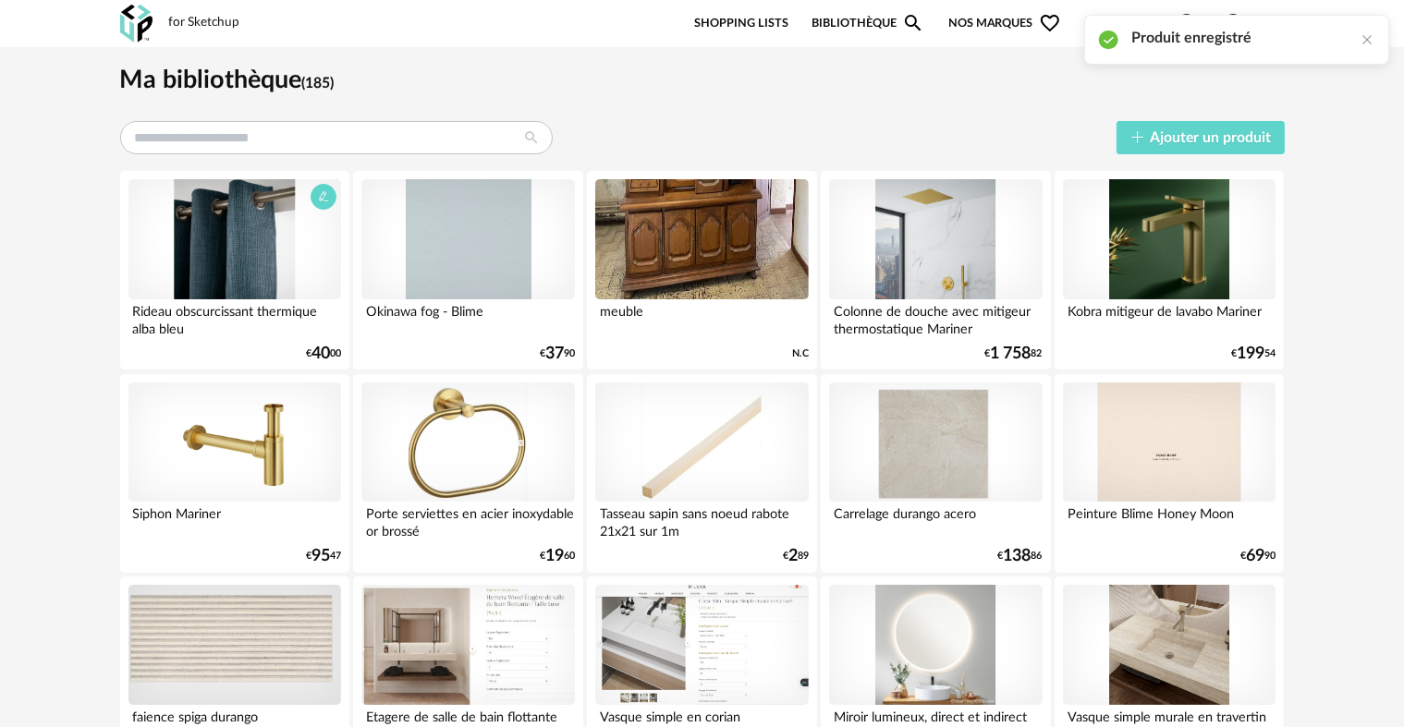  What do you see at coordinates (1191, 38) in the screenshot?
I see `h2: Produit enregistré` at bounding box center [1191, 38].